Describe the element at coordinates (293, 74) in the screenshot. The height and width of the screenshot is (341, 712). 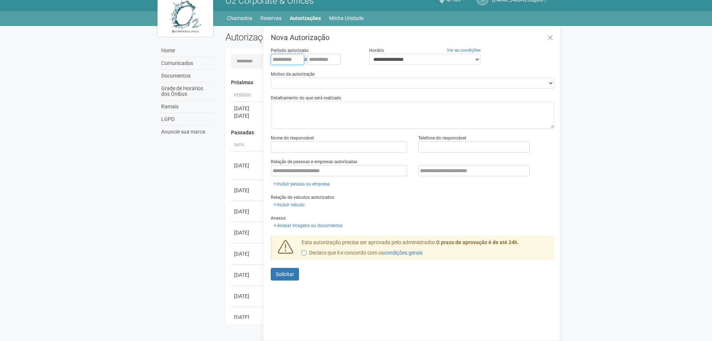
I see `label: Motivo da autorização` at that location.